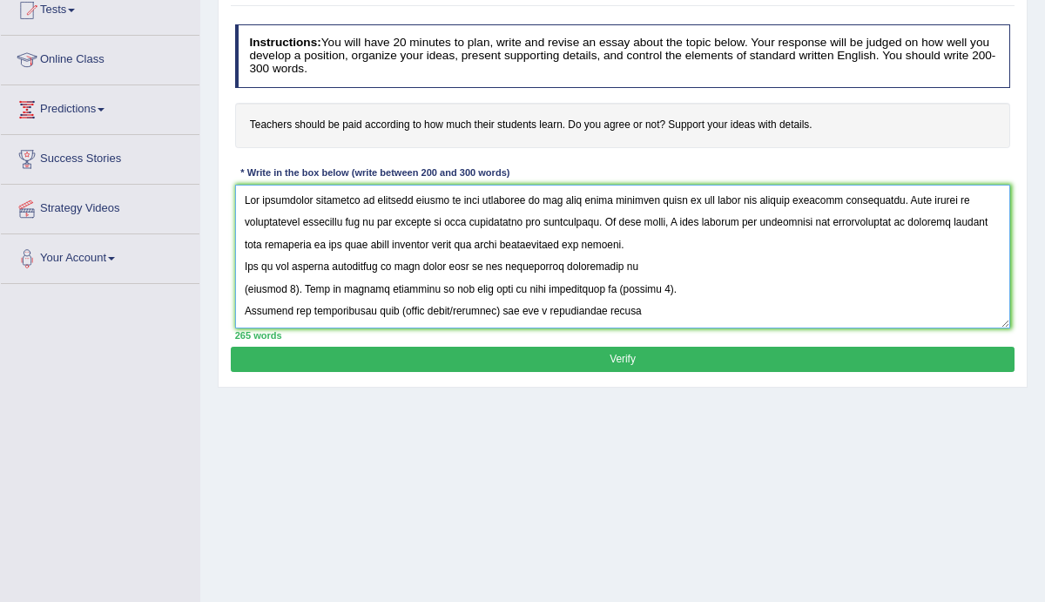 The image size is (1045, 602). Describe the element at coordinates (623, 335) in the screenshot. I see `div: 265 words` at that location.